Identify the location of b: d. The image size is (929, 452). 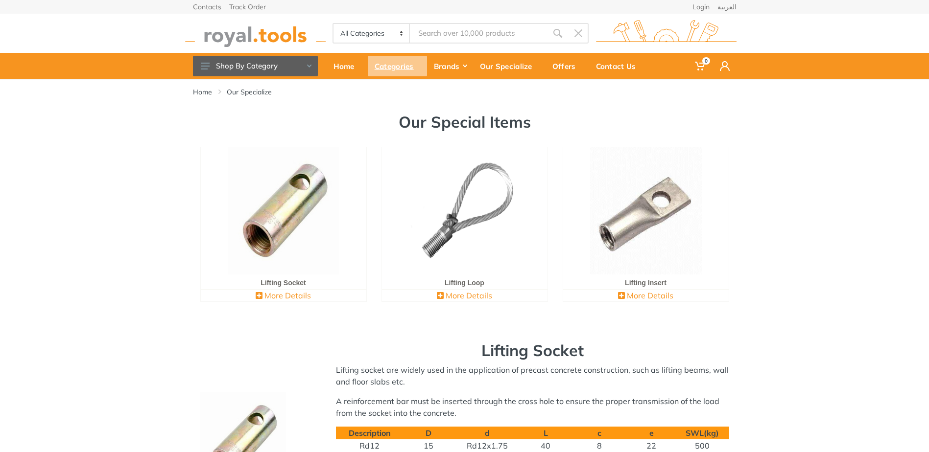
(487, 433).